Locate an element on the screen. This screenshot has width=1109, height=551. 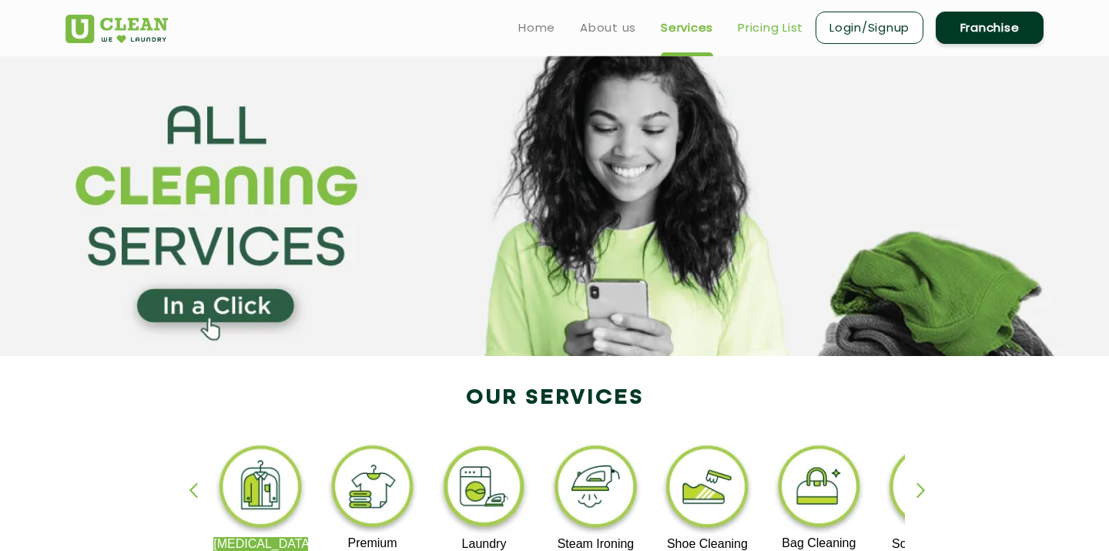
a: Pricing List is located at coordinates (770, 28).